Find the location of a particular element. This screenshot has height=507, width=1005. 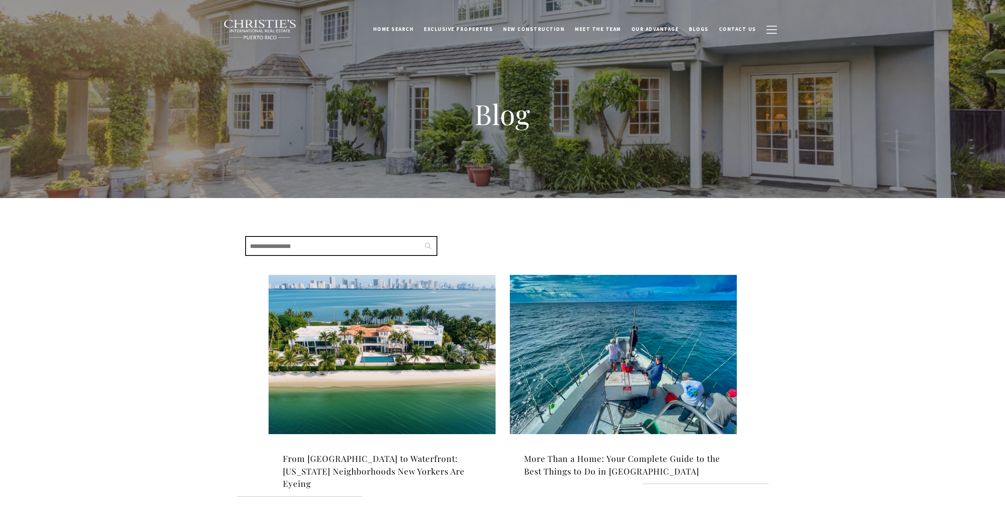

span: New Construction is located at coordinates (534, 29).